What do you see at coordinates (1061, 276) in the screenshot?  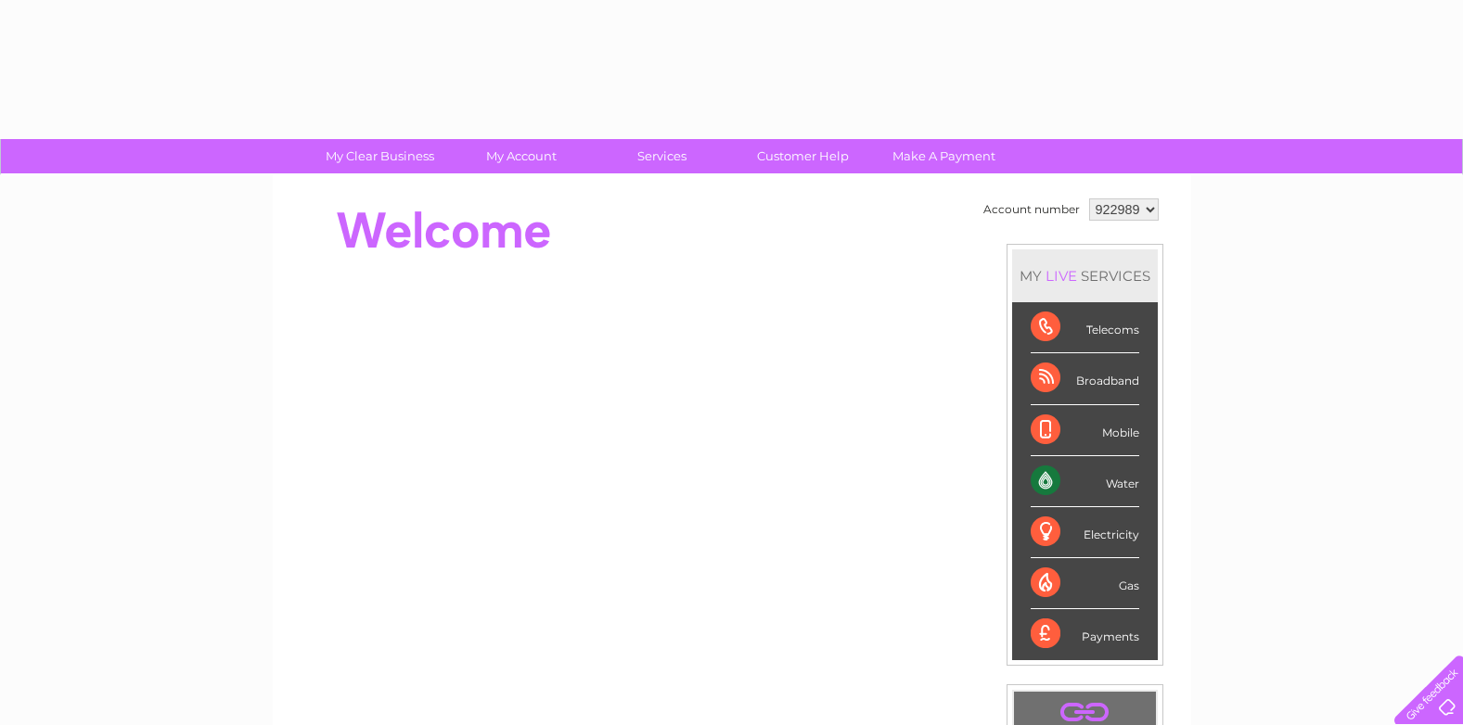 I see `div: LIVE` at bounding box center [1061, 276].